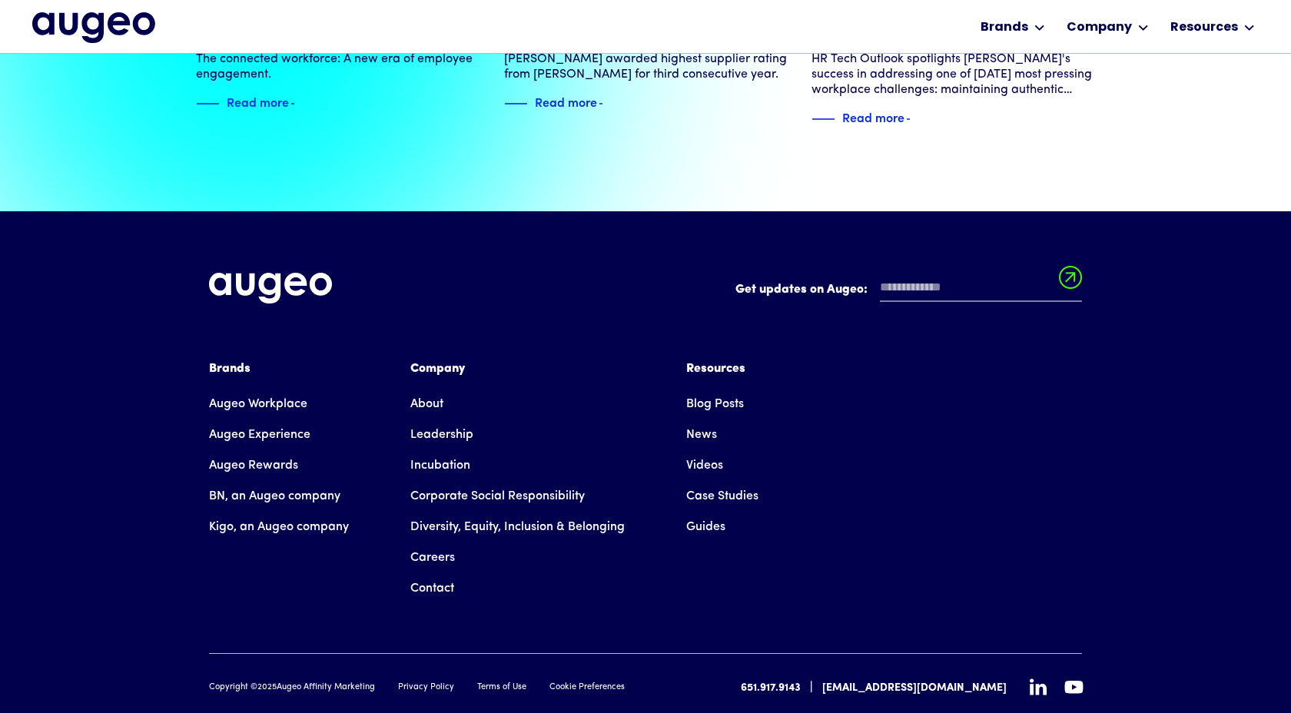 The height and width of the screenshot is (713, 1291). What do you see at coordinates (702, 435) in the screenshot?
I see `a: News` at bounding box center [702, 435].